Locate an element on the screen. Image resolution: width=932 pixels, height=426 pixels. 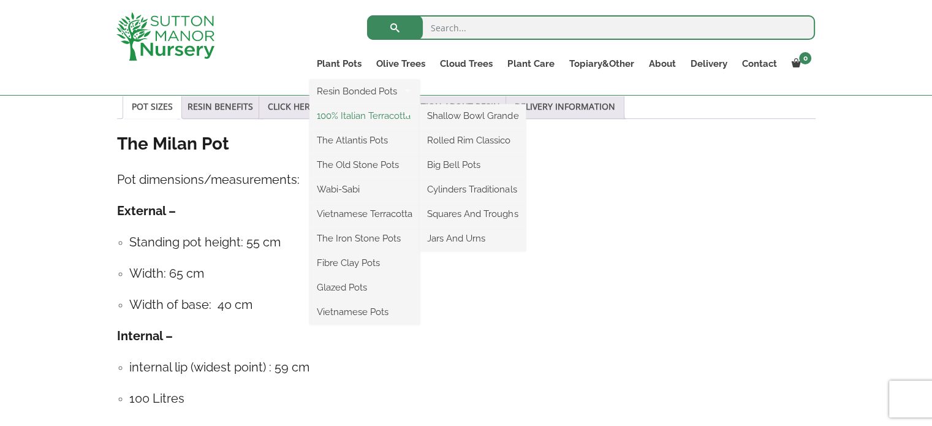
a: Big Bell Pots is located at coordinates (472, 165).